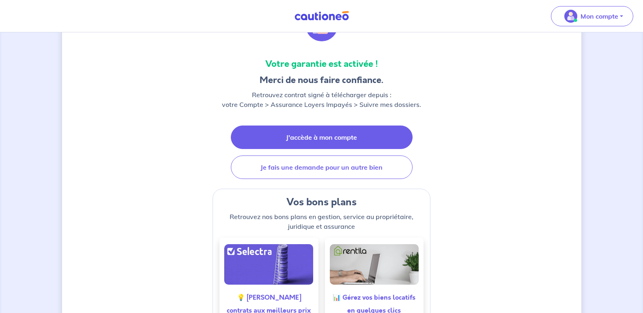  I want to click on img: good-deals-rentila.alt, so click(374, 265).